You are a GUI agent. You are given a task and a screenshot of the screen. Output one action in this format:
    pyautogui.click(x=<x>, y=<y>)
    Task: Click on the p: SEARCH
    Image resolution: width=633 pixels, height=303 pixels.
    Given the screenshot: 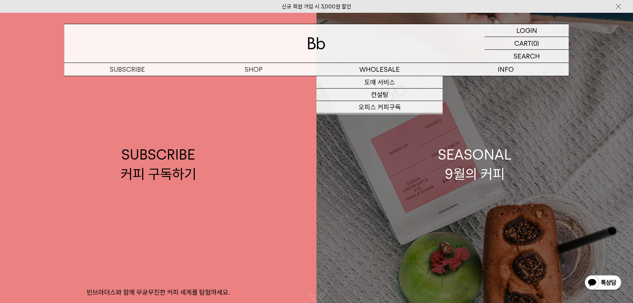 What is the action you would take?
    pyautogui.click(x=527, y=56)
    